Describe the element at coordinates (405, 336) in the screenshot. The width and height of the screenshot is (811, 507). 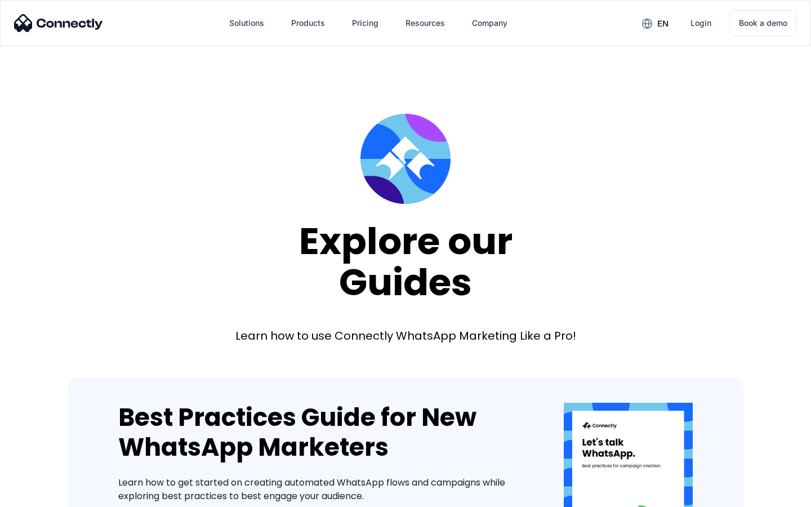
I see `div: Learn how to use Connectly WhatsApp Marketing Like a Pro!` at that location.